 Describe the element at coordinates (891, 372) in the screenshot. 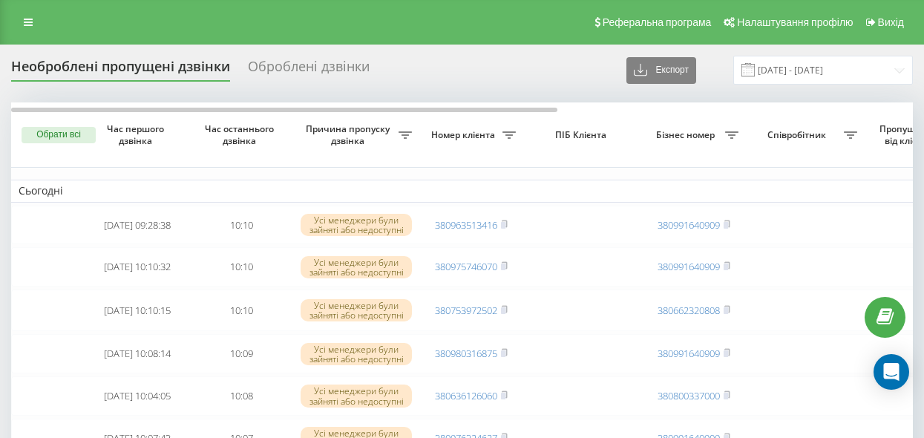

I see `div: Open Intercom Messenger` at that location.